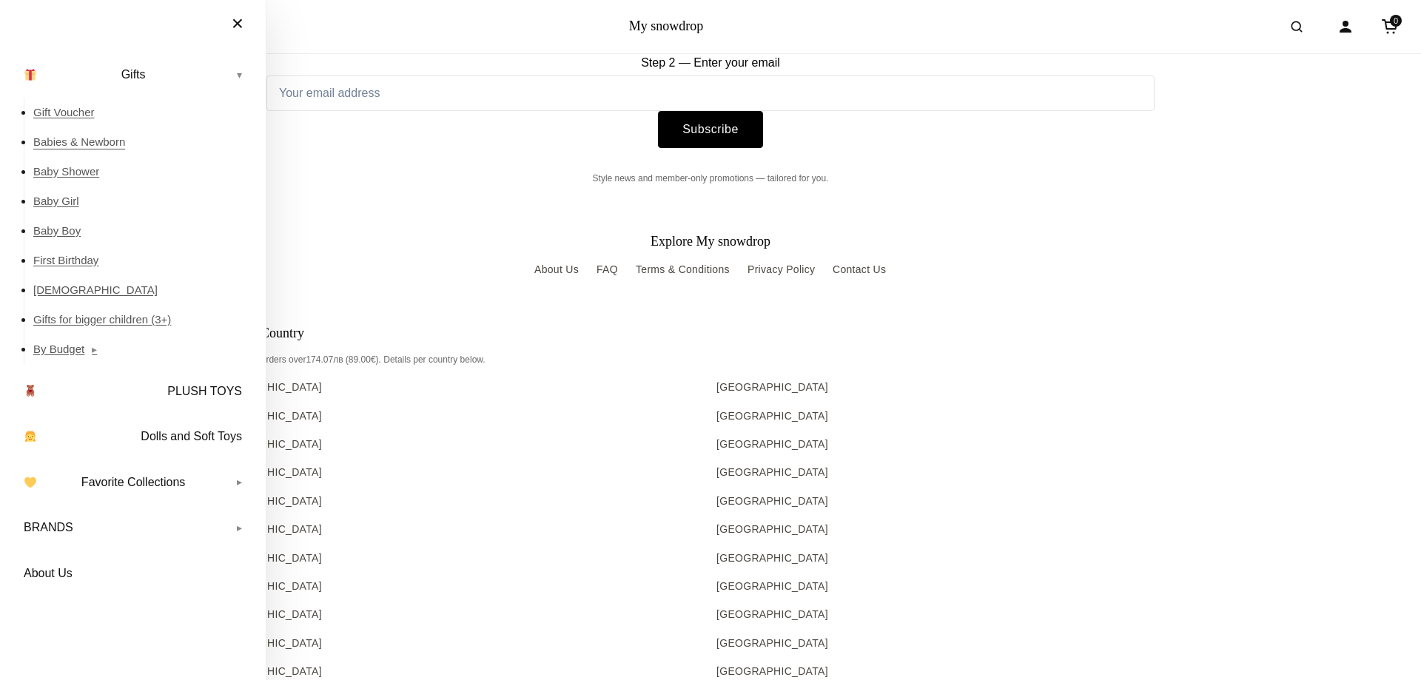 Image resolution: width=1421 pixels, height=680 pixels. I want to click on a: Dolls and Soft Toys, so click(132, 437).